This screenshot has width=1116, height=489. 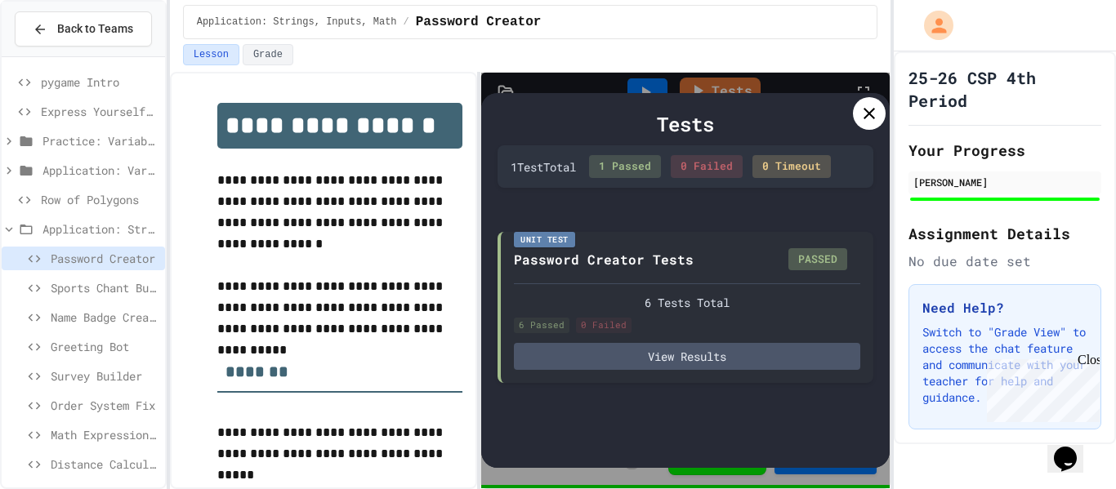 What do you see at coordinates (105, 435) in the screenshot?
I see `span: Math Expression Debugger` at bounding box center [105, 435].